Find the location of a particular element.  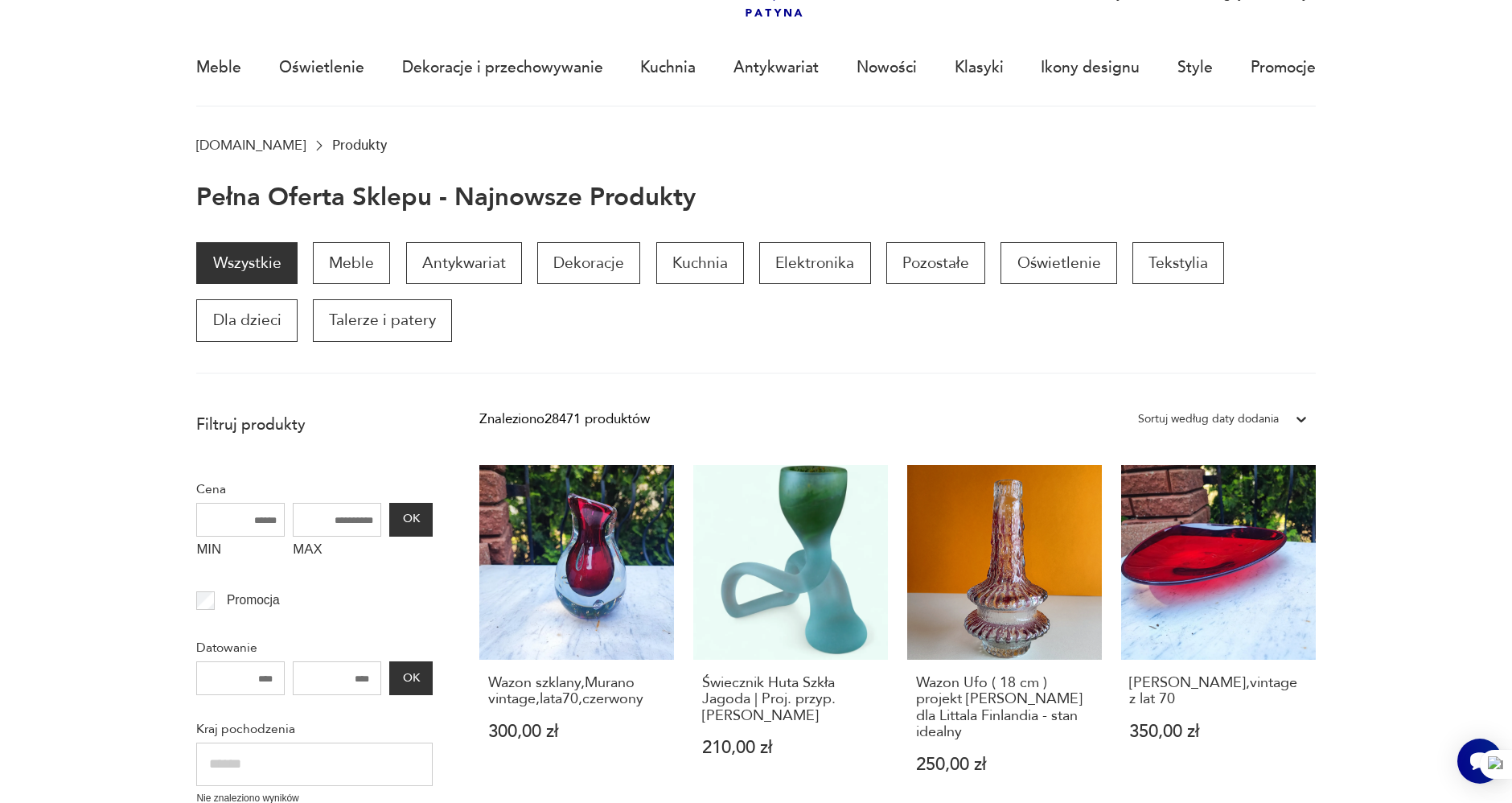

a: Ikony designu is located at coordinates (1090, 67).